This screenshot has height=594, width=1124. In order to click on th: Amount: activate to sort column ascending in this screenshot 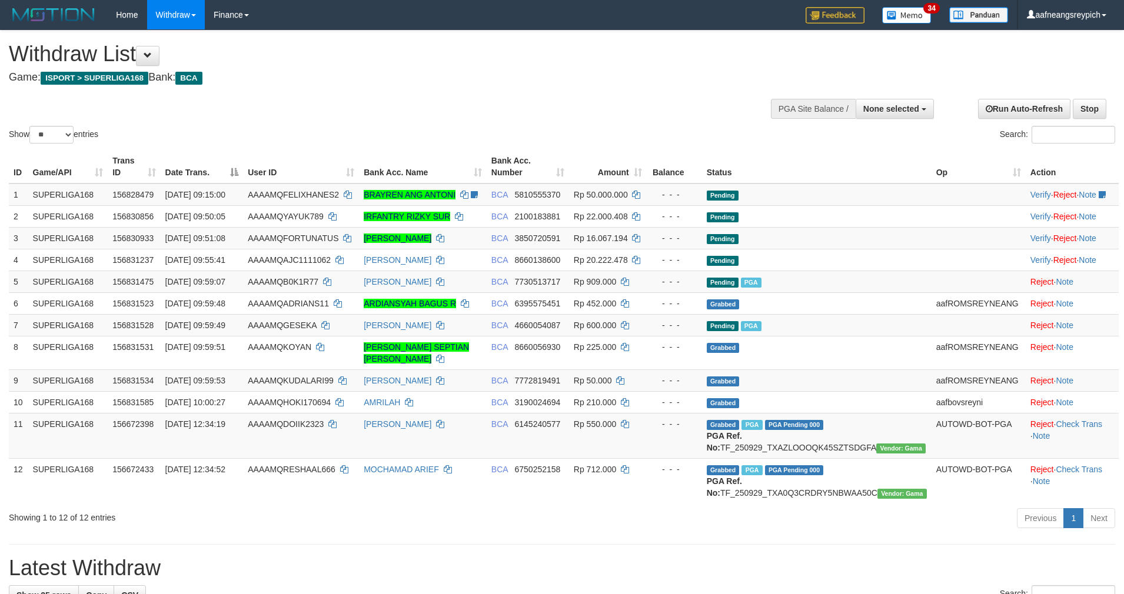, I will do `click(608, 166)`.